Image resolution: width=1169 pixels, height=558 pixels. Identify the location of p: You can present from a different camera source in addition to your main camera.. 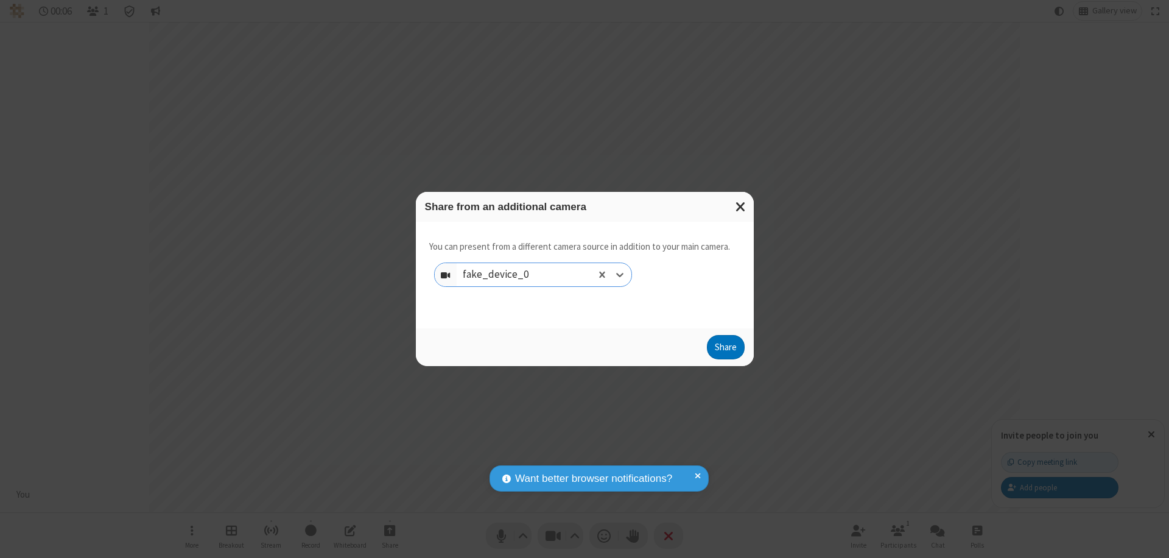
(580, 247).